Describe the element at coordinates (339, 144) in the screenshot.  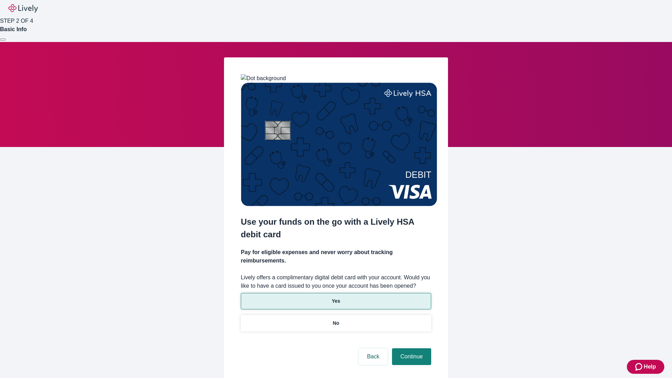
I see `img: Debit card` at that location.